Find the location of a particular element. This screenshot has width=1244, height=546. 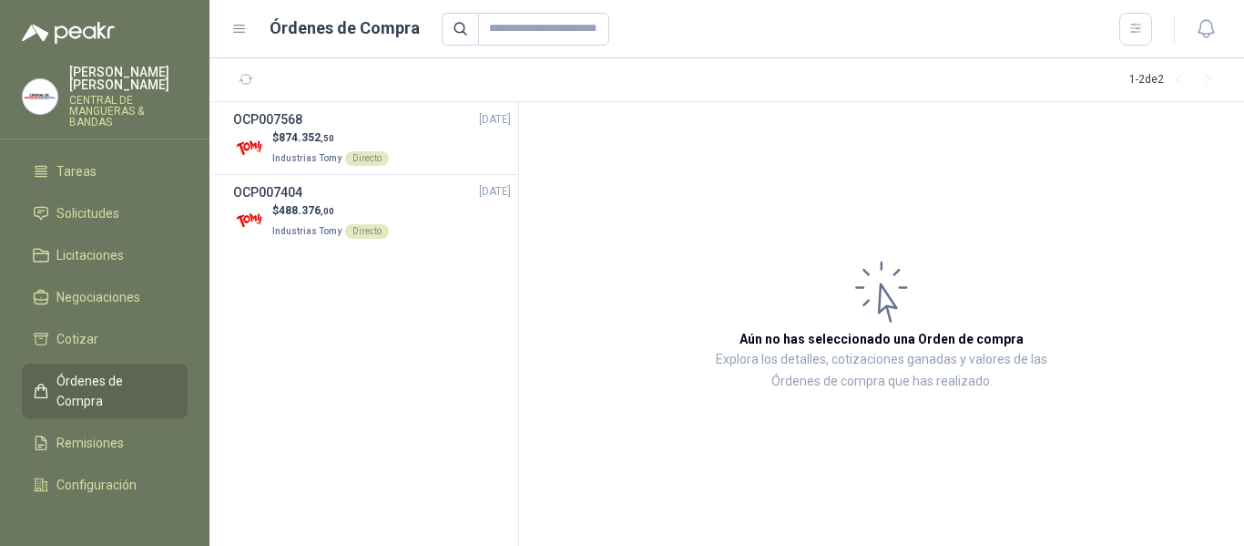

span: Órdenes de Compra is located at coordinates (113, 391).